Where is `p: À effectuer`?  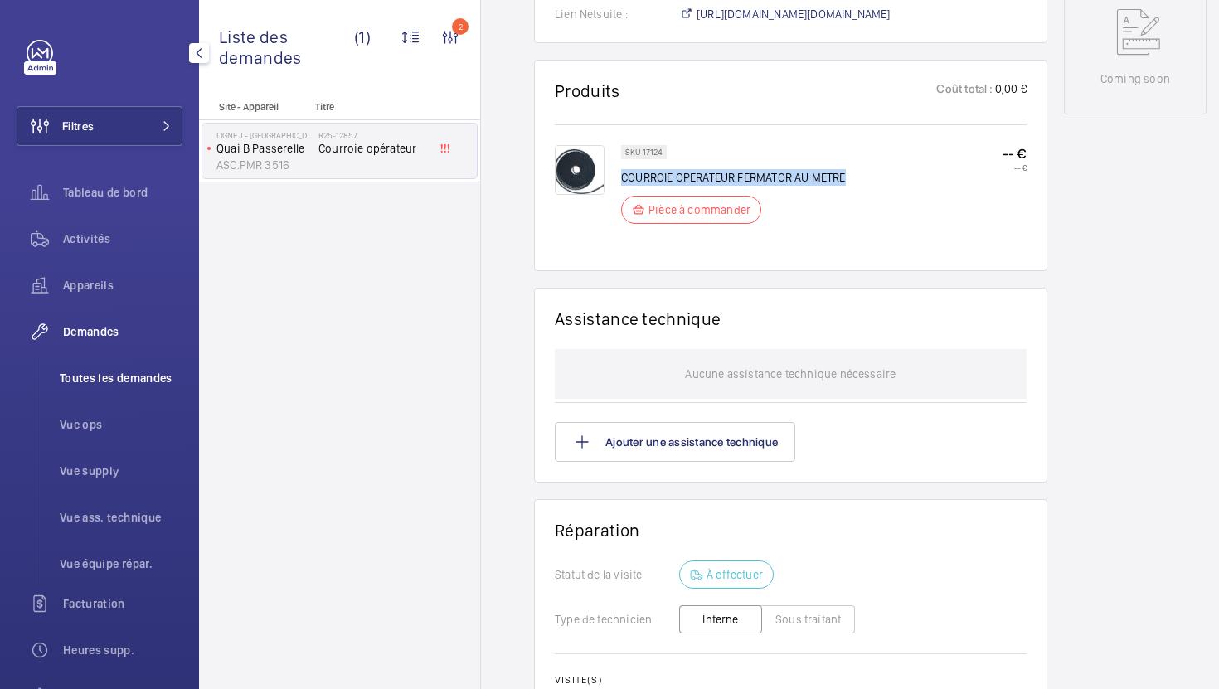 p: À effectuer is located at coordinates (734, 574).